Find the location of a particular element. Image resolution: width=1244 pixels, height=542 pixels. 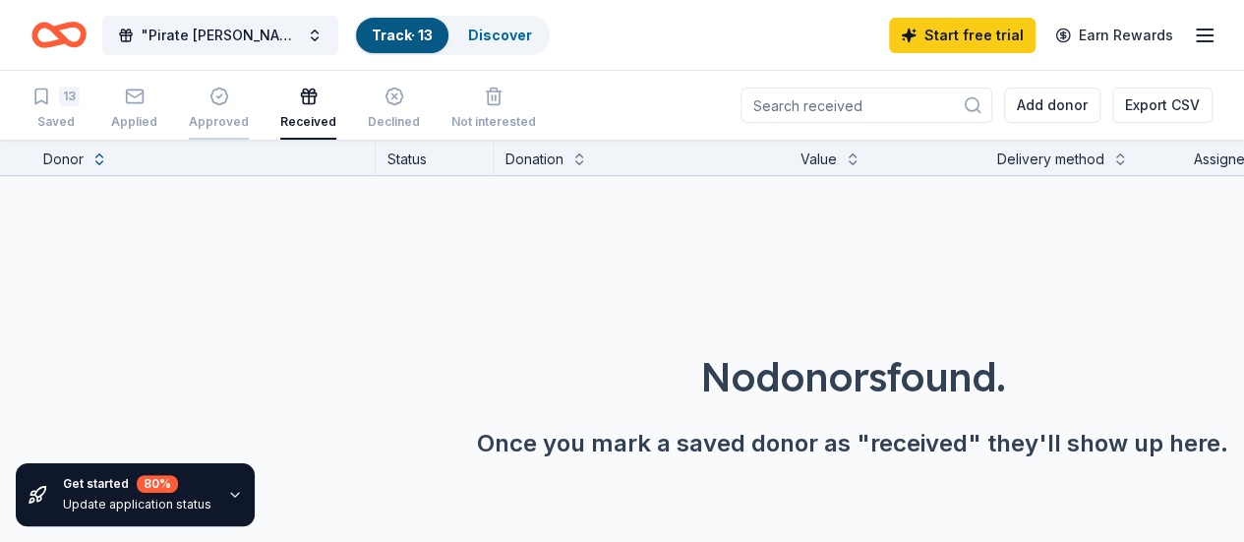

button: Applied is located at coordinates (134, 109).